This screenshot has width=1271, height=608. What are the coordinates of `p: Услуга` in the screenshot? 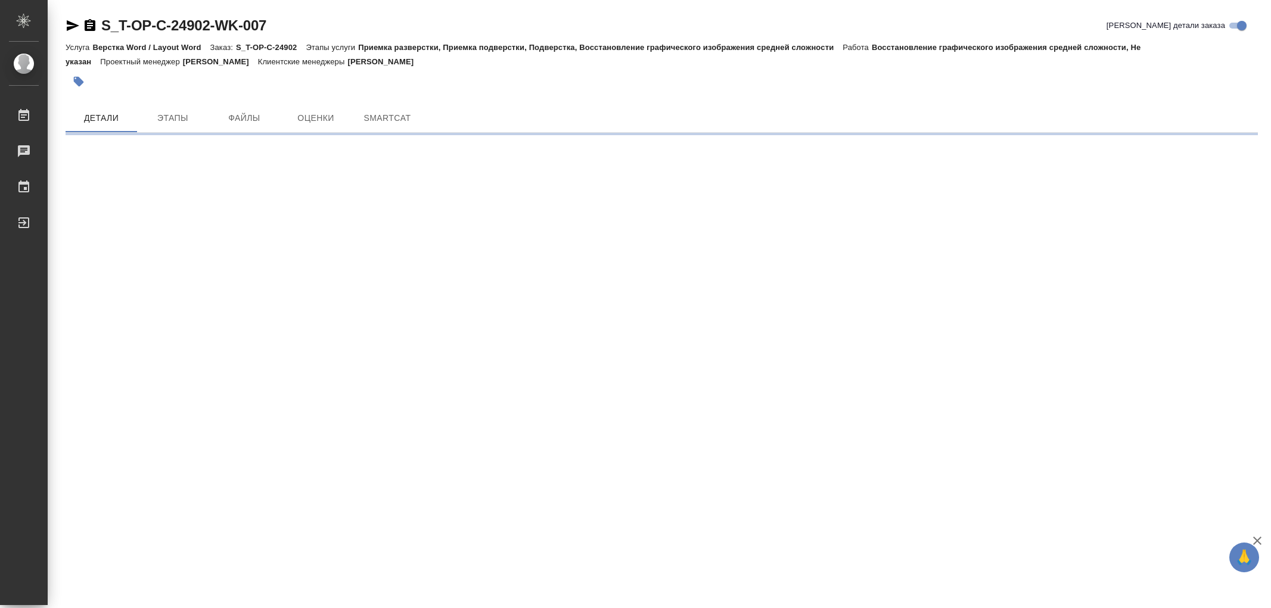 It's located at (79, 47).